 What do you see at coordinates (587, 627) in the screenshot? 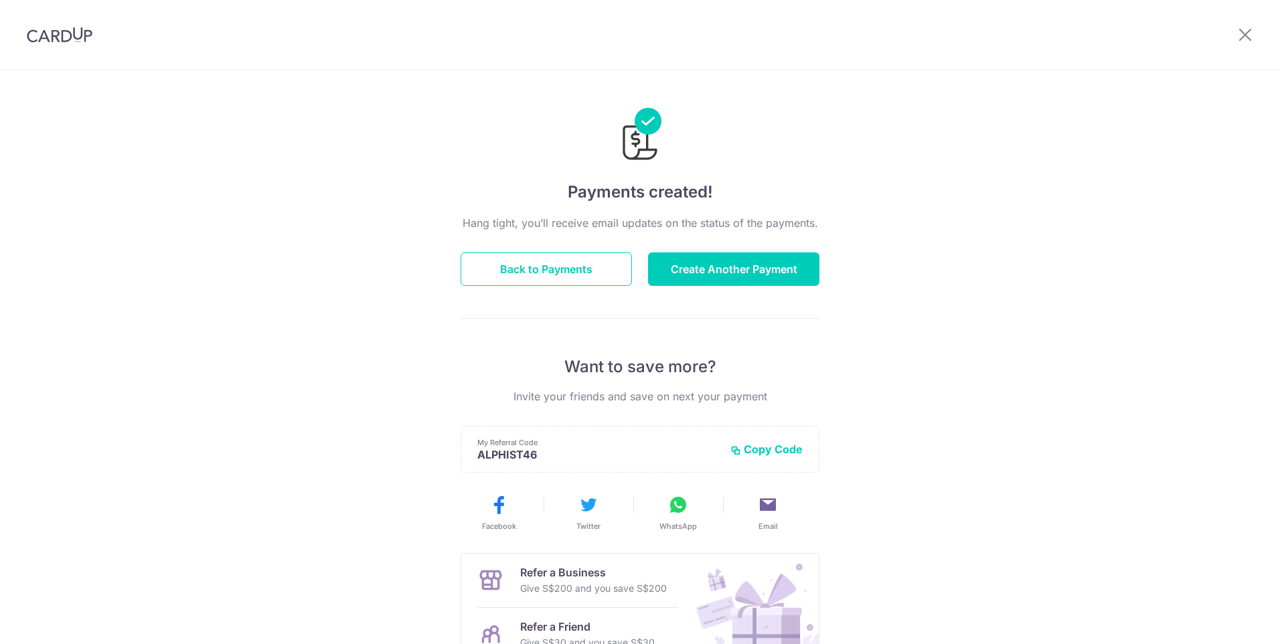
I see `p: Refer a Friend` at bounding box center [587, 627].